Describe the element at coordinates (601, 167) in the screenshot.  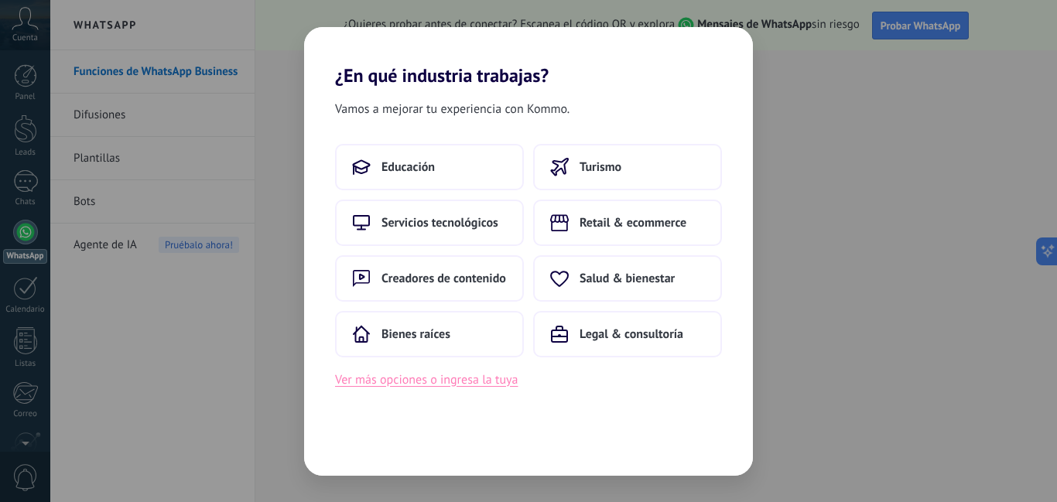
I see `span: Turismo` at that location.